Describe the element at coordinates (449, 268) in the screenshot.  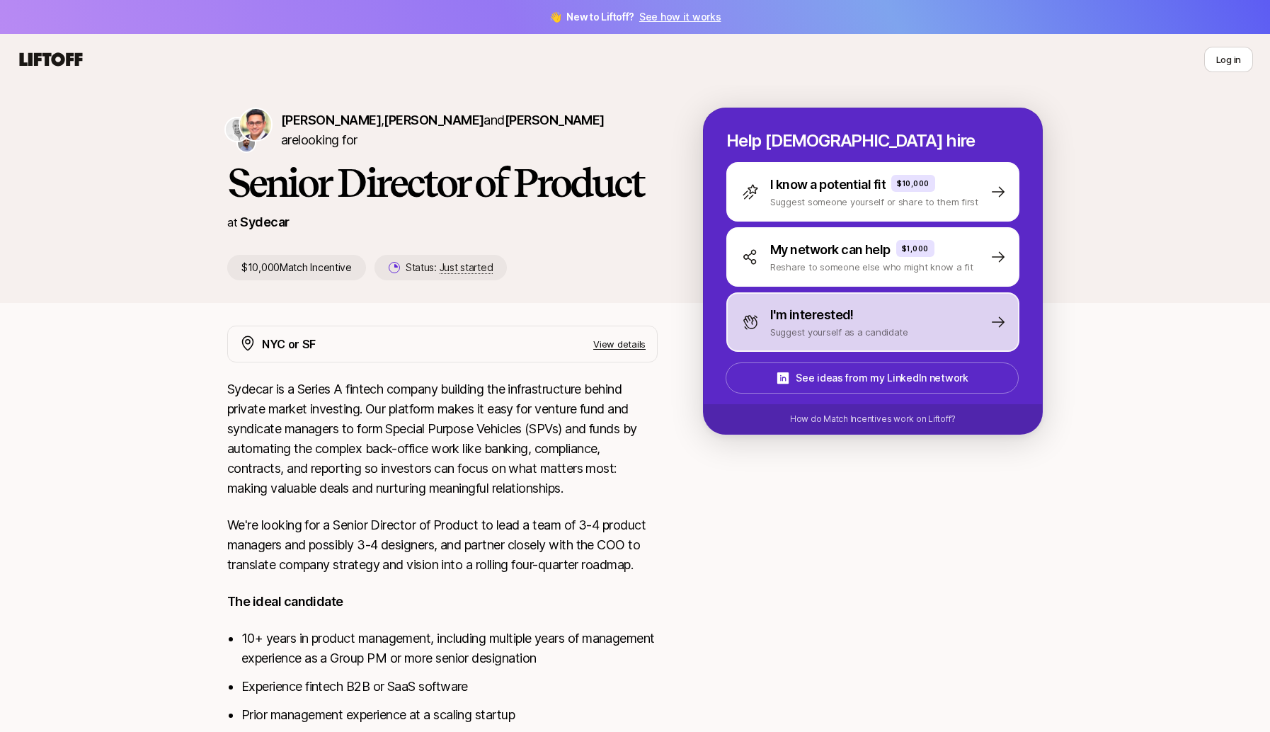
I see `p: Status:` at that location.